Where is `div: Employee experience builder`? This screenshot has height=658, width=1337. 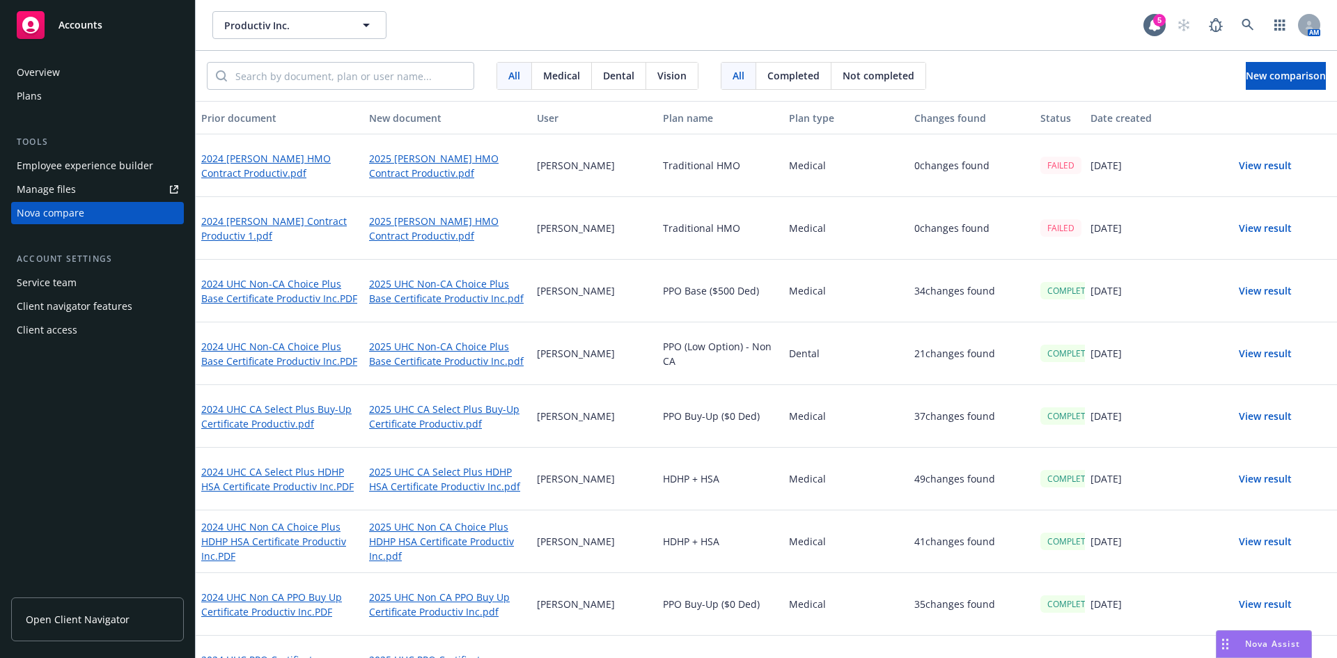
div: Employee experience builder is located at coordinates (85, 166).